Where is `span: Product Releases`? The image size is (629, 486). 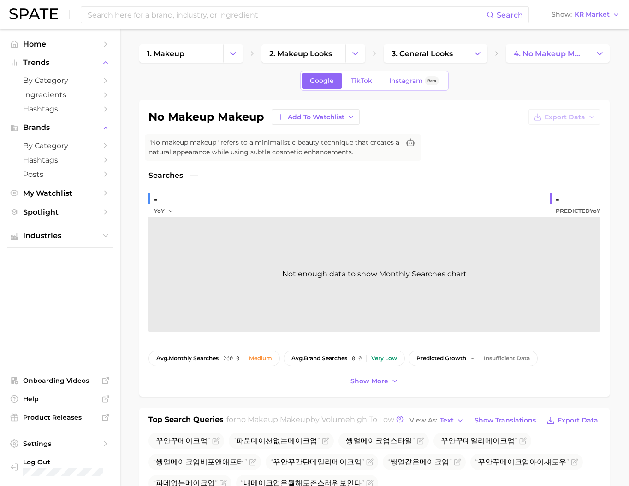
span: Product Releases is located at coordinates (60, 418).